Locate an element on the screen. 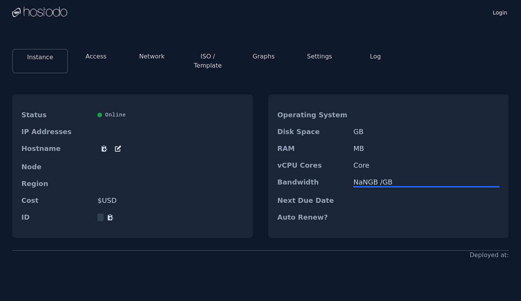 Image resolution: width=521 pixels, height=301 pixels. dt: Region is located at coordinates (56, 184).